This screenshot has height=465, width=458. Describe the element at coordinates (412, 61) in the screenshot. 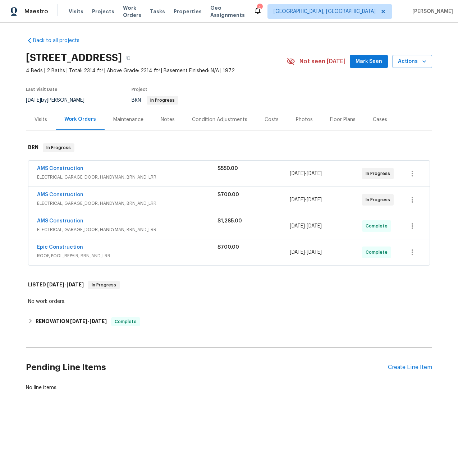

I see `span: Actions` at that location.